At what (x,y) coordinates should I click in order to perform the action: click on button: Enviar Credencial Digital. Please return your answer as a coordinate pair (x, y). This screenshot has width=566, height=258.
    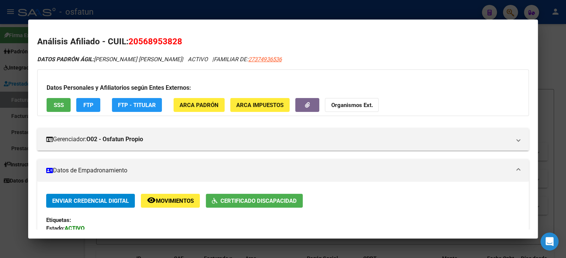
    Looking at the image, I should click on (91, 201).